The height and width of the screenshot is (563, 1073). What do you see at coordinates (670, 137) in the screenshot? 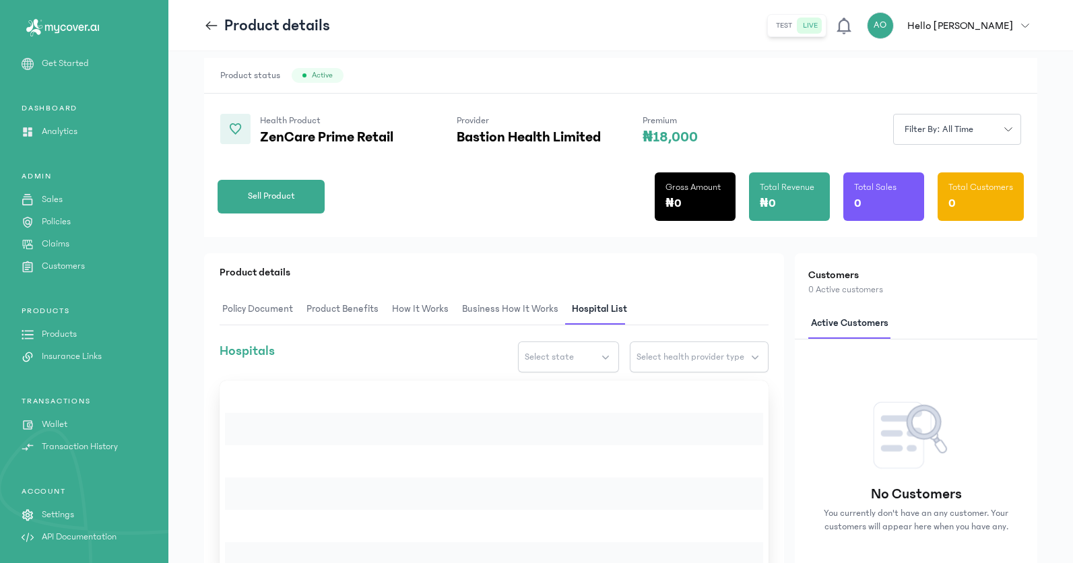
I see `p: ₦18,000` at bounding box center [670, 137].